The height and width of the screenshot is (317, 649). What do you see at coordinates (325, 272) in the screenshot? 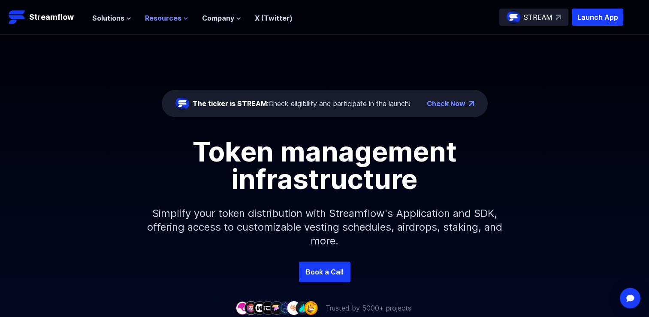
I see `a: Book a Call` at bounding box center [325, 272].